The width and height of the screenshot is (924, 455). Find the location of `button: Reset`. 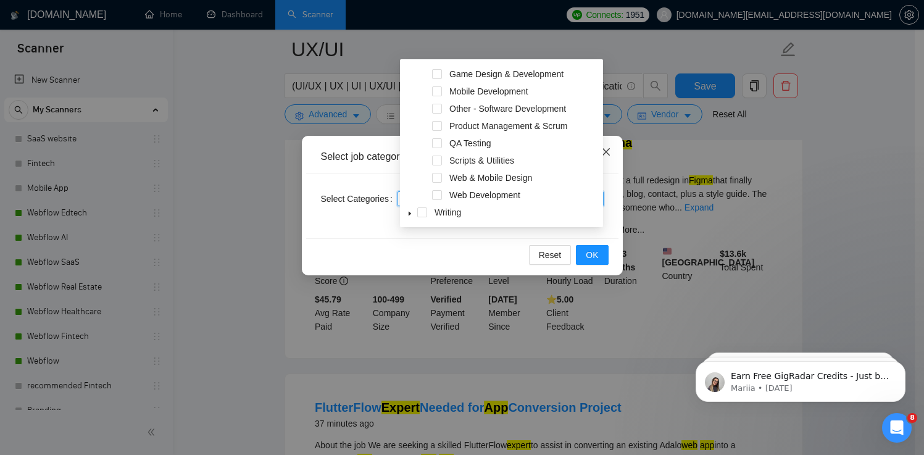

button: Reset is located at coordinates (550, 255).